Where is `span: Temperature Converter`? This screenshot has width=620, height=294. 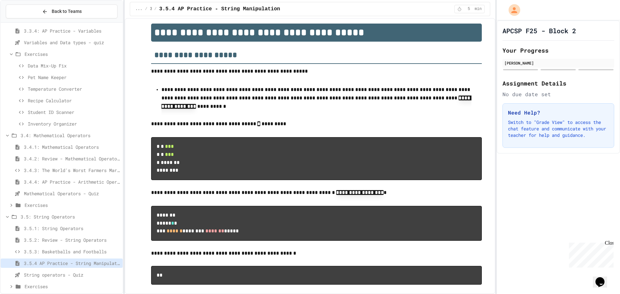 span: Temperature Converter is located at coordinates (74, 89).